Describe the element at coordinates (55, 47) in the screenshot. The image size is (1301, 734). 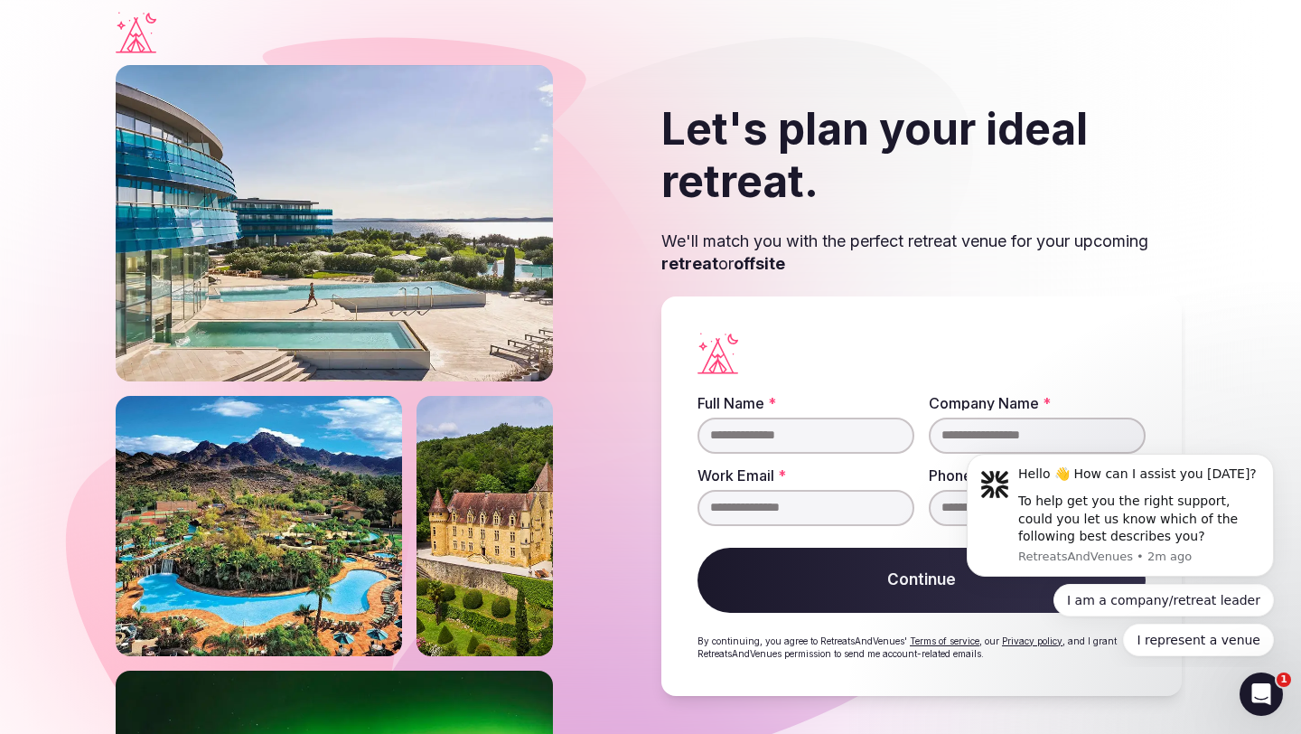
I see `img: Profile image for RetreatsAndVenues` at that location.